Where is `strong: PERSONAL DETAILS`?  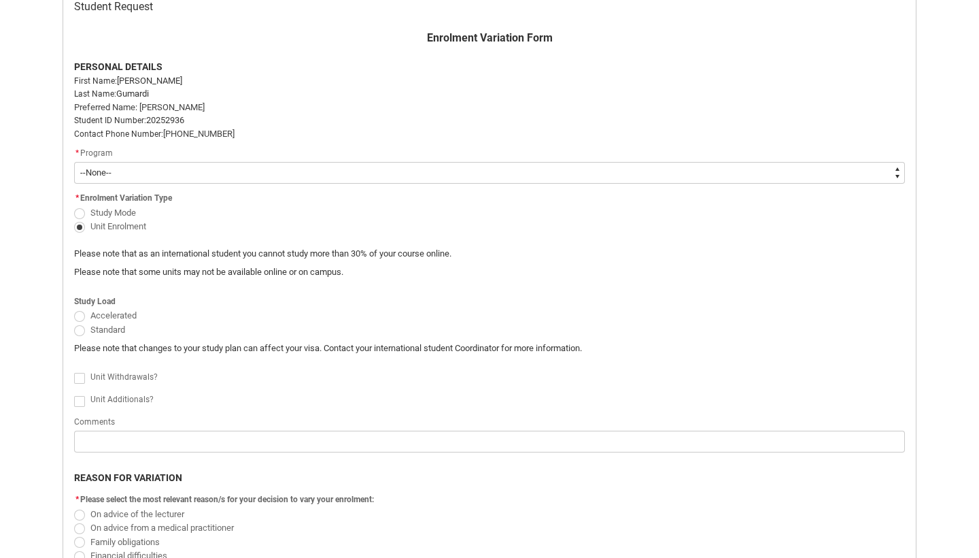
strong: PERSONAL DETAILS is located at coordinates (118, 67).